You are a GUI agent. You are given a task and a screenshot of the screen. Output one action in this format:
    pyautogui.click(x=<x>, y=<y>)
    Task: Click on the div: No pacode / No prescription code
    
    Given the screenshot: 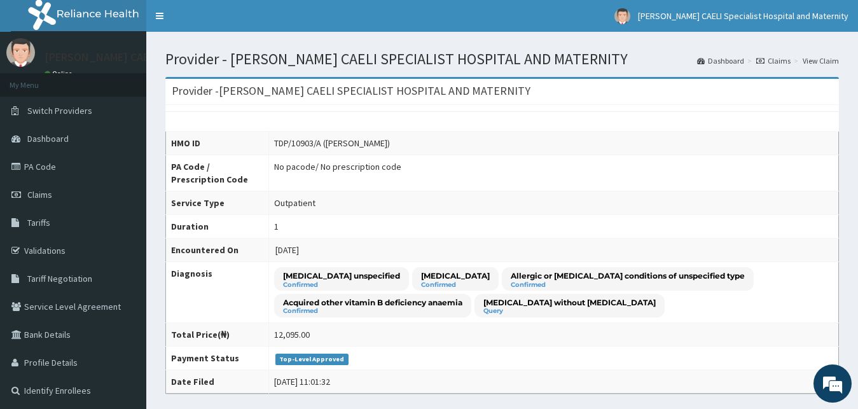 What is the action you would take?
    pyautogui.click(x=338, y=167)
    